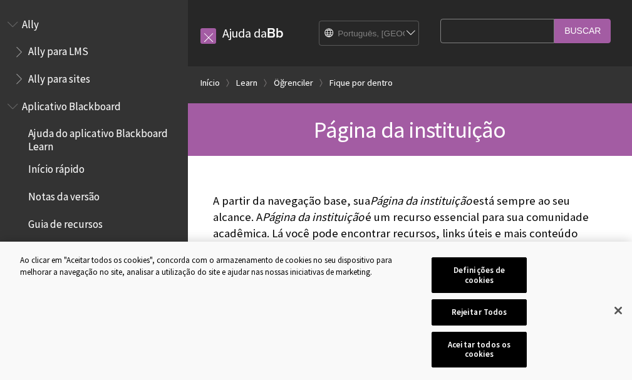  I want to click on strong: Bb, so click(275, 33).